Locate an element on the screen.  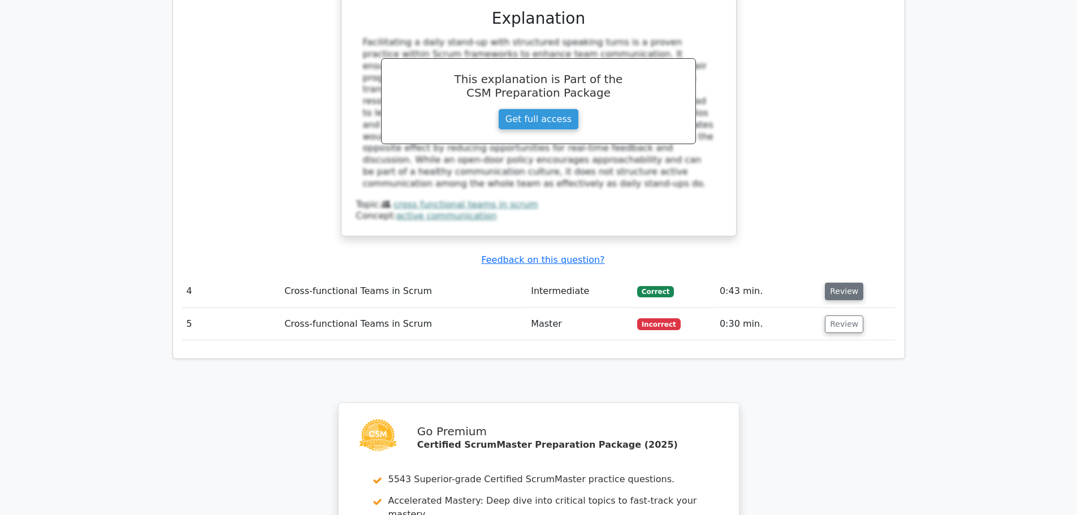
a: Feedback on this question? is located at coordinates (543, 260).